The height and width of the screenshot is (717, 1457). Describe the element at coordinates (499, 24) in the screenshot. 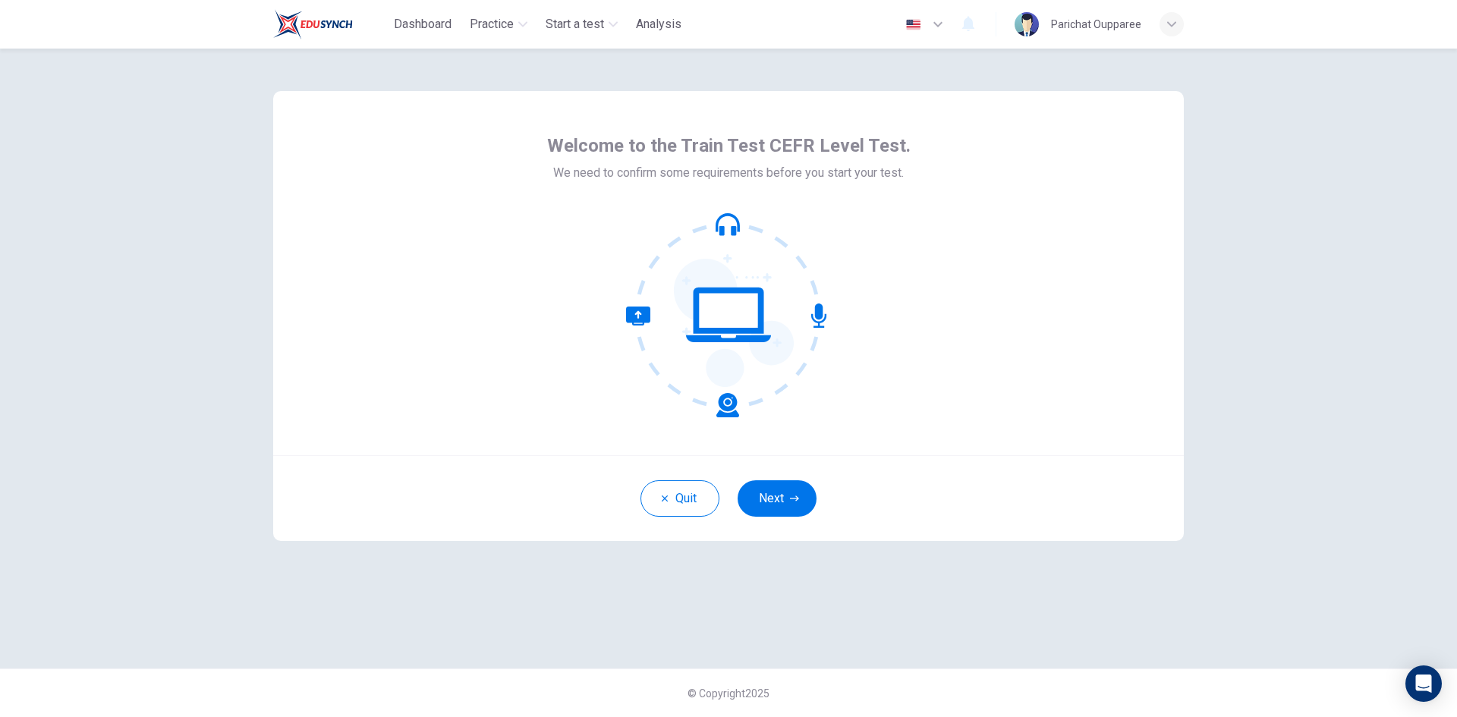

I see `button: Practice` at that location.